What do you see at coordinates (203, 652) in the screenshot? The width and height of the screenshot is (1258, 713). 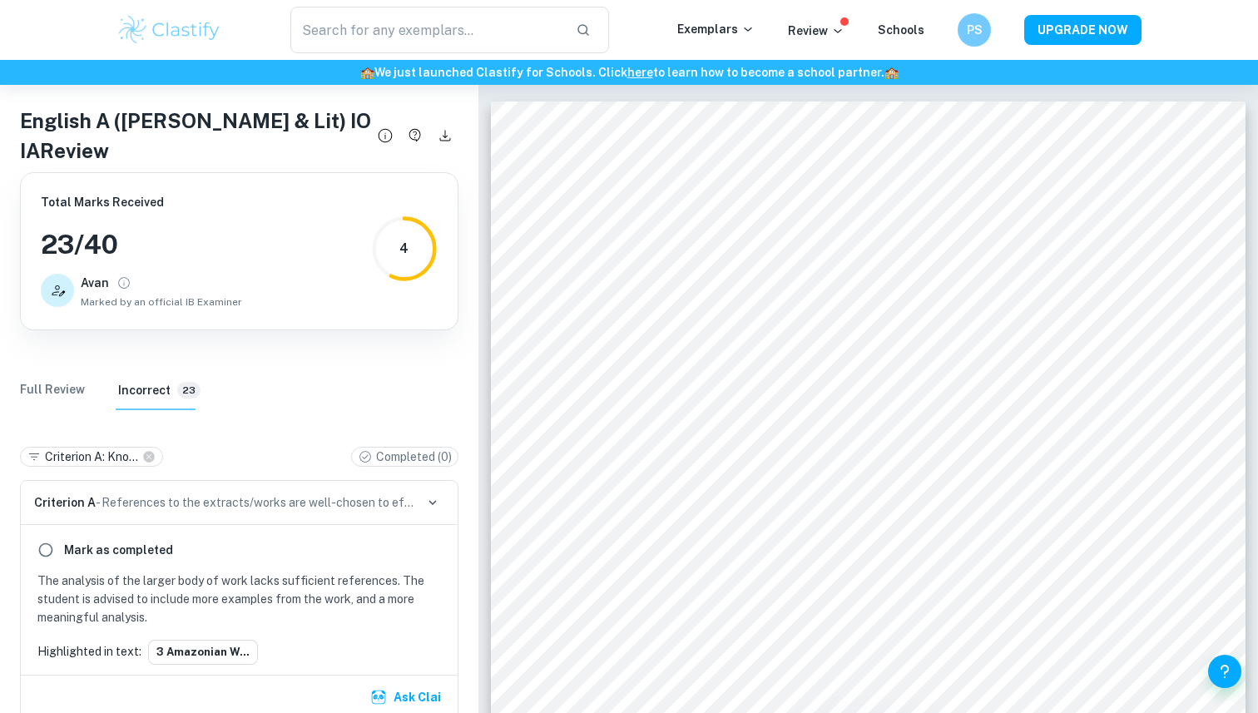 I see `button: 3 Amazonian w...` at bounding box center [203, 652].